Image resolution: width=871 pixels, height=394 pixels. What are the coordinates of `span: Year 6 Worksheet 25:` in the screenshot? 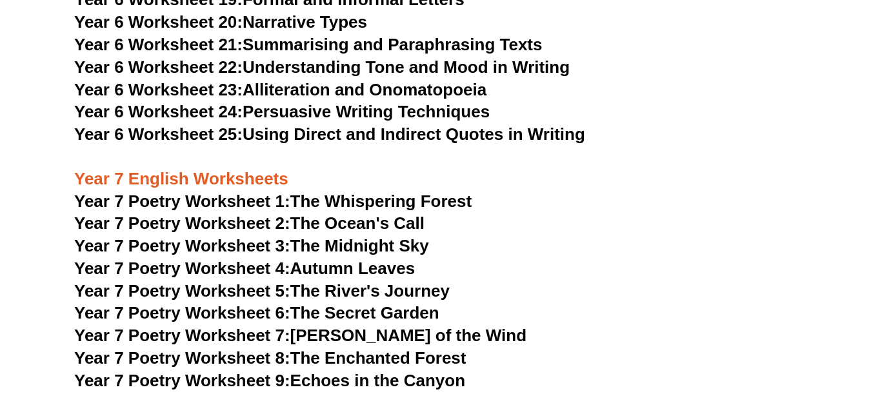 It's located at (158, 134).